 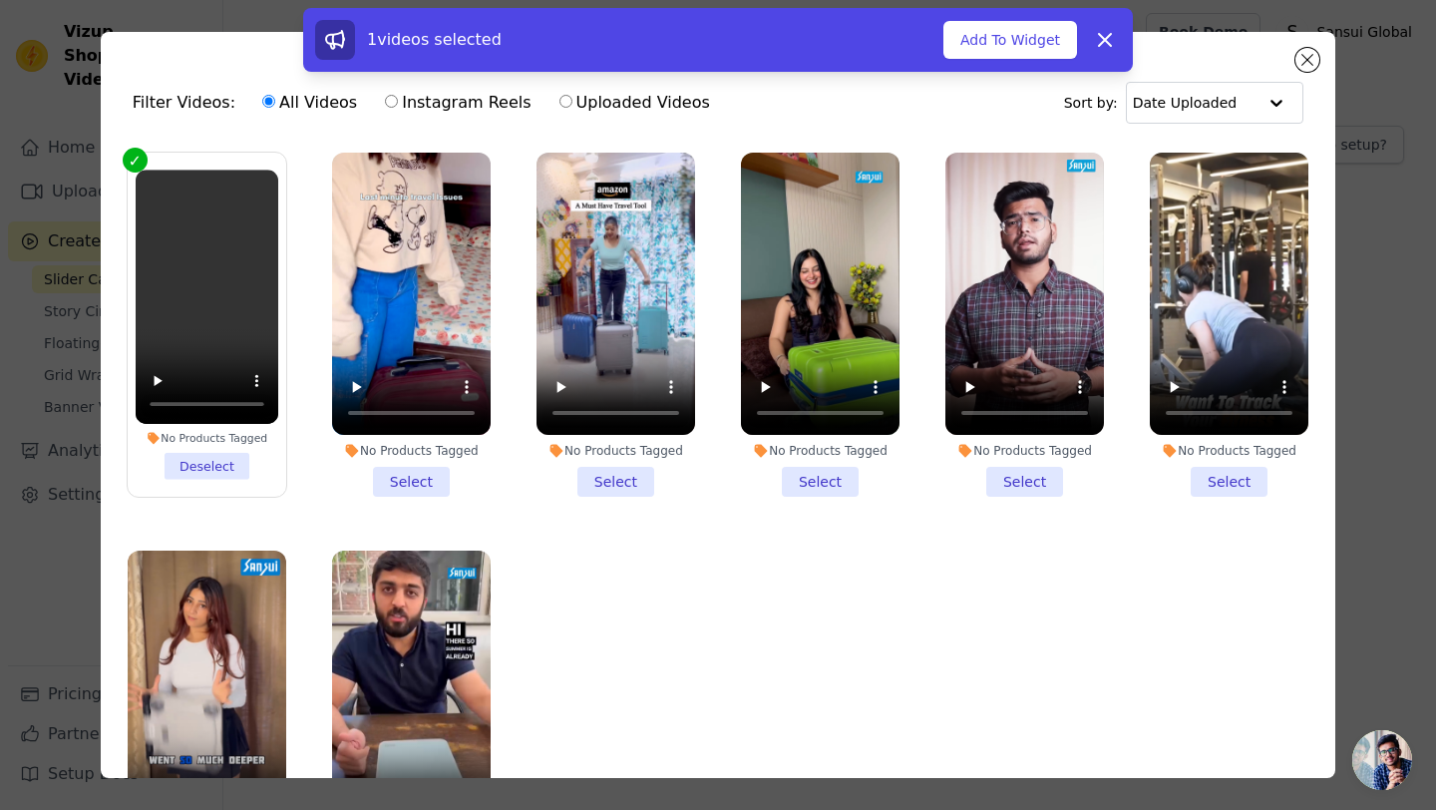 I want to click on div: Sort by:, so click(x=1183, y=103).